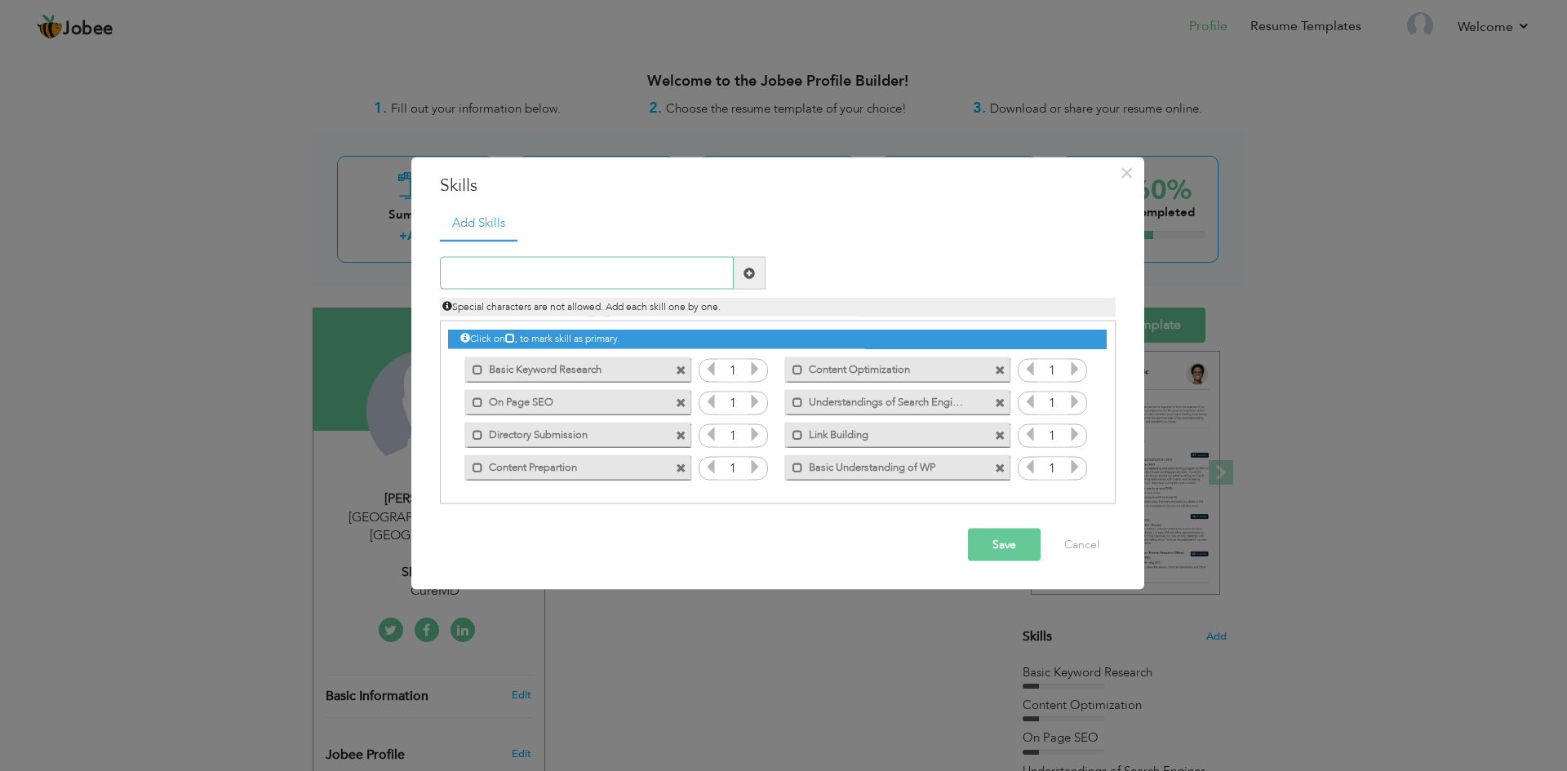 The image size is (1567, 771). What do you see at coordinates (885, 366) in the screenshot?
I see `label: Content Optimization` at bounding box center [885, 366].